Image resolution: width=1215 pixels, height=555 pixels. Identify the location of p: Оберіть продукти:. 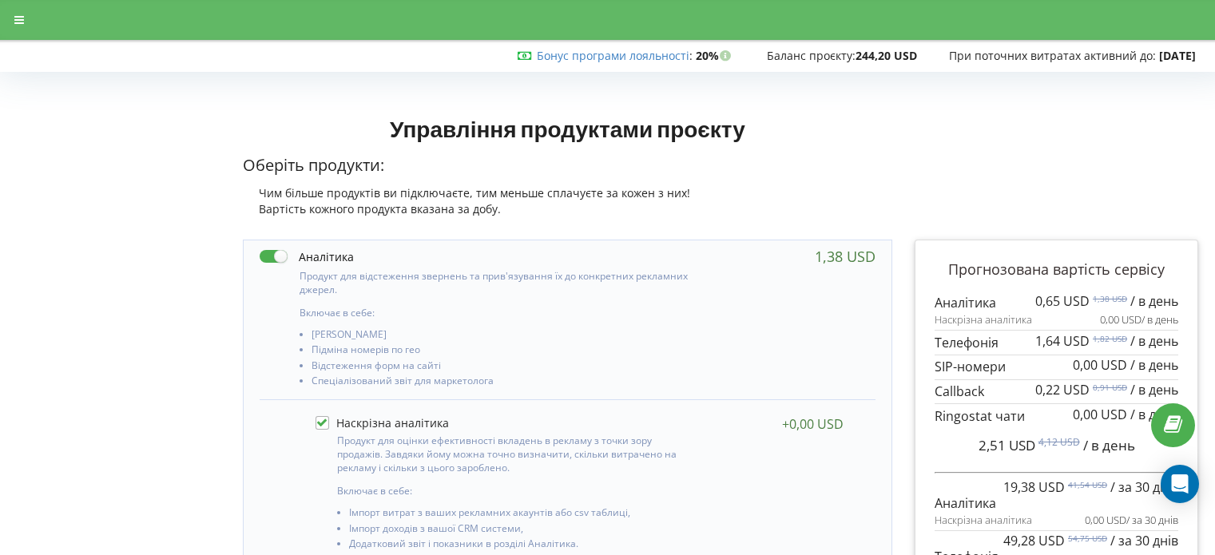
(568, 165).